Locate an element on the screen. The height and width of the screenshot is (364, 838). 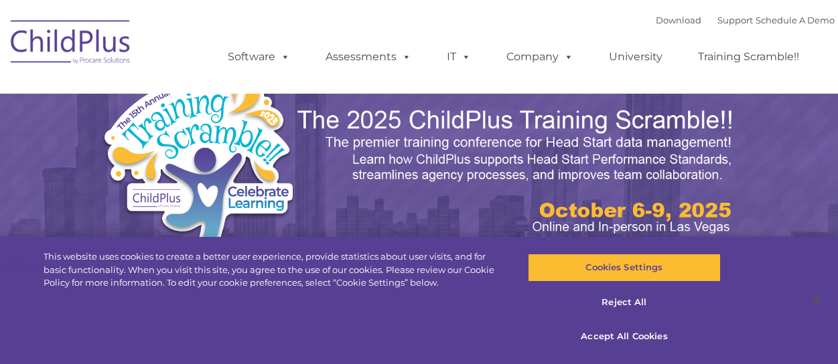
img: ChildPlus by Procare Solutions is located at coordinates (71, 44).